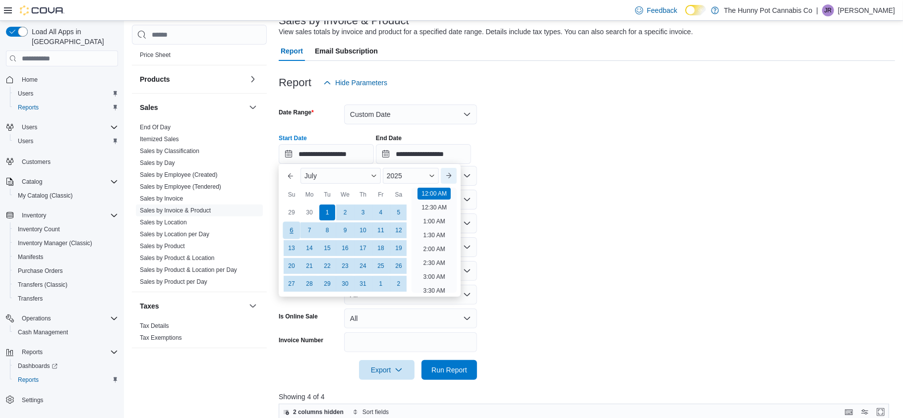 The image size is (903, 418). I want to click on a: Tax Details, so click(154, 326).